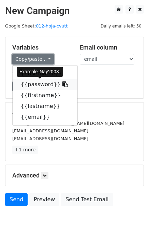 The height and width of the screenshot is (244, 149). What do you see at coordinates (45, 106) in the screenshot?
I see `a: {{lastname}}` at bounding box center [45, 106].